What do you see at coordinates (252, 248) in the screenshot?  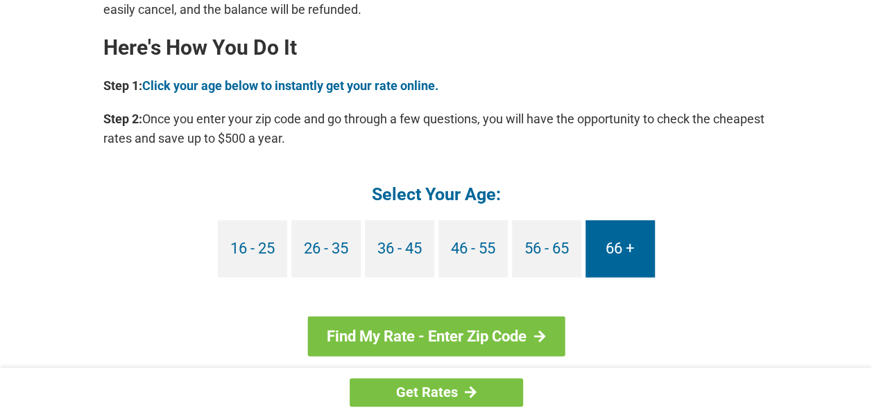 I see `a: 16 - 25` at bounding box center [252, 248].